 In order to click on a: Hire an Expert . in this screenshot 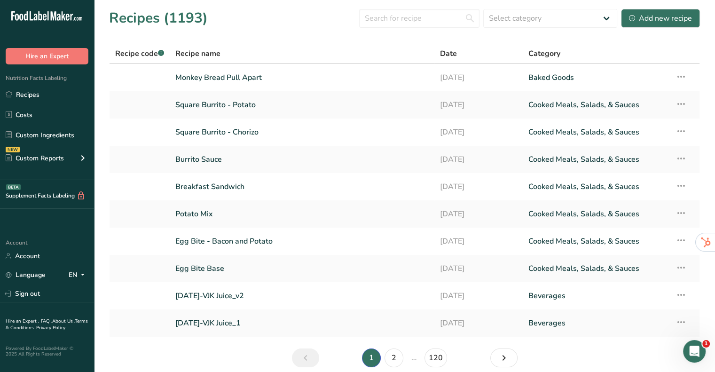, I will do `click(22, 321)`.